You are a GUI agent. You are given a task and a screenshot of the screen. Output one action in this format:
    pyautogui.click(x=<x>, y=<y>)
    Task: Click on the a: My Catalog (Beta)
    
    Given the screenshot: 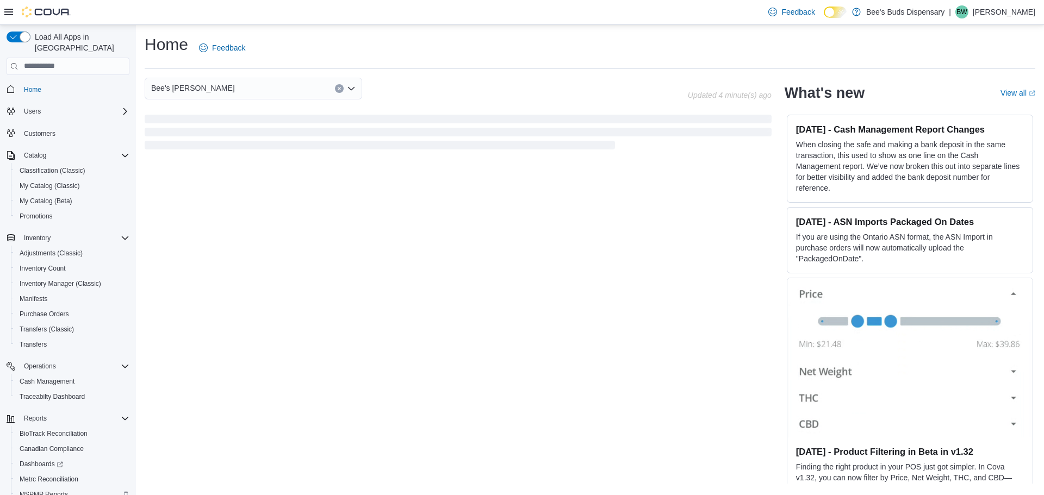 What is the action you would take?
    pyautogui.click(x=46, y=201)
    